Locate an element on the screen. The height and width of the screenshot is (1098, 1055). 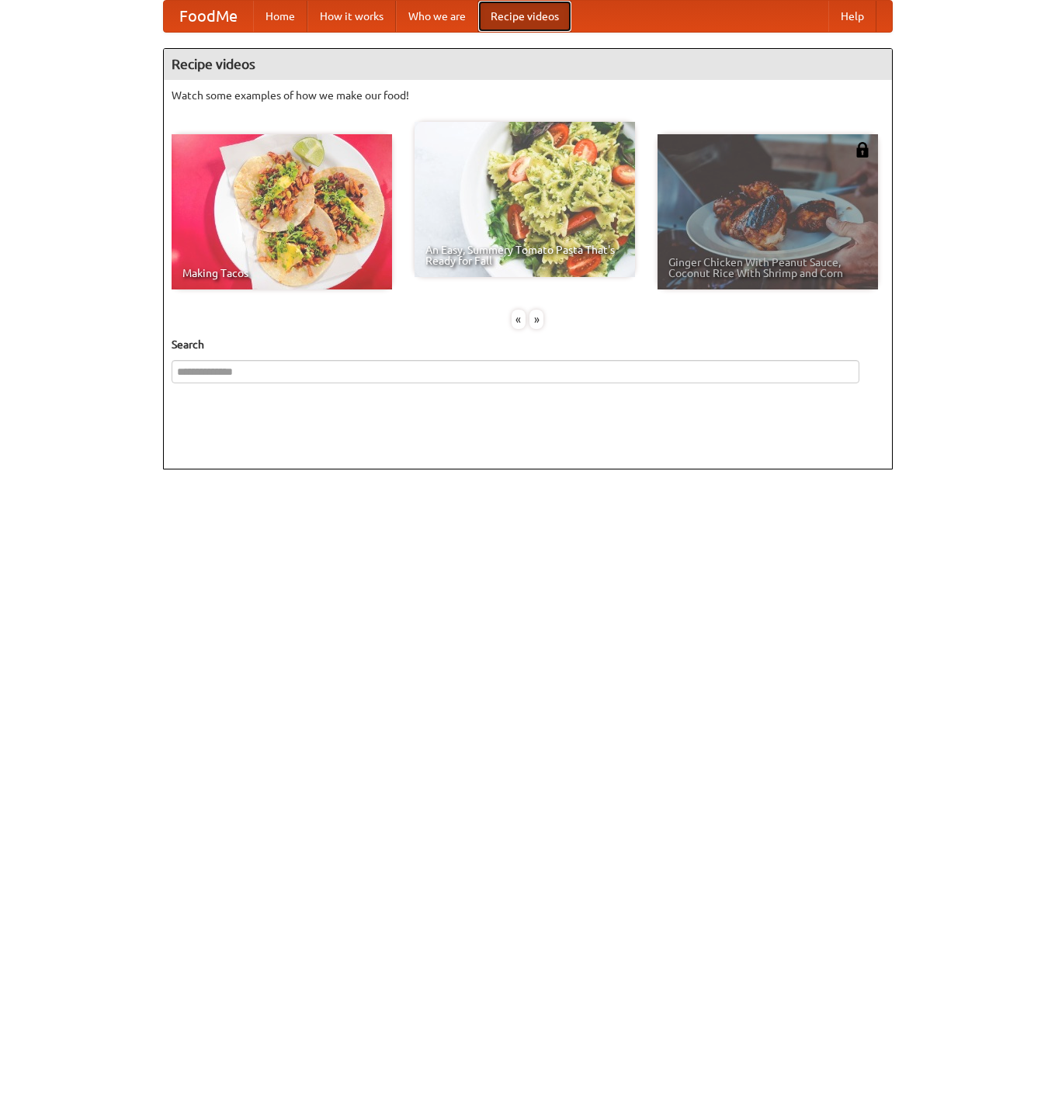
a: Making Tacos is located at coordinates (282, 212).